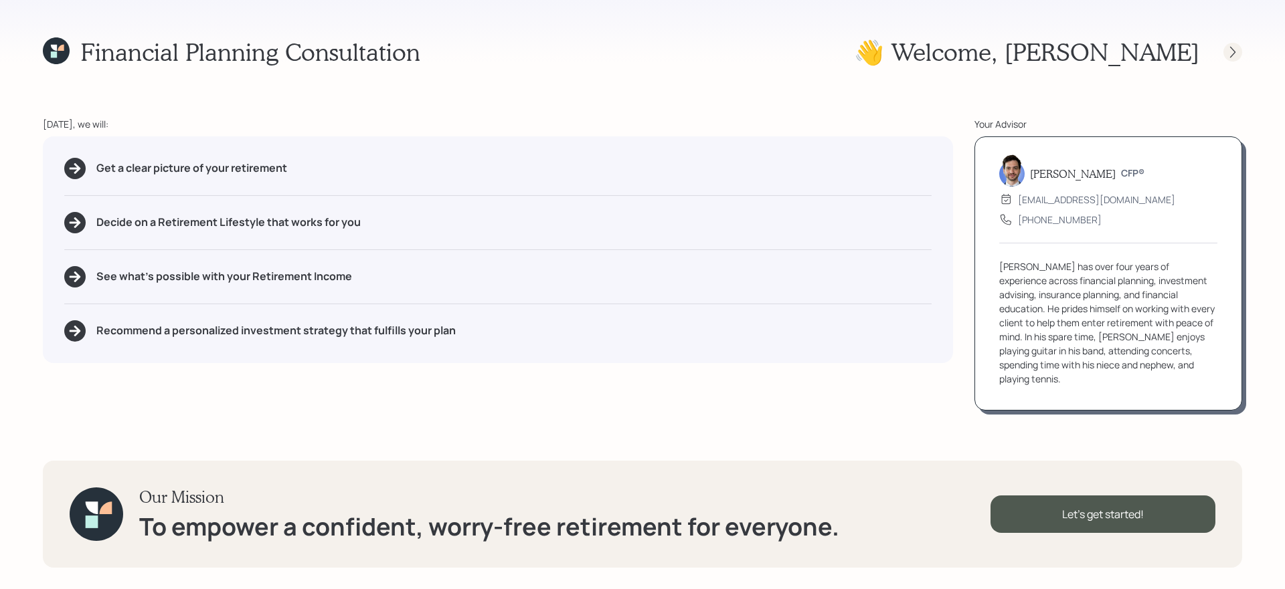  What do you see at coordinates (191, 168) in the screenshot?
I see `h5: Get a clear picture of your retirement` at bounding box center [191, 168].